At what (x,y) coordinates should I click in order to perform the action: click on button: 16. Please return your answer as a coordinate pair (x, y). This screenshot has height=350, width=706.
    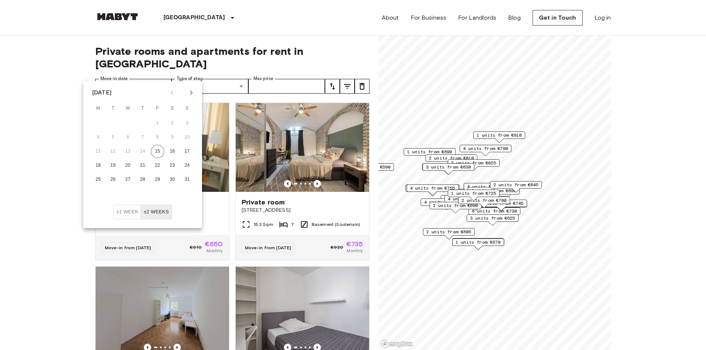
    Looking at the image, I should click on (172, 152).